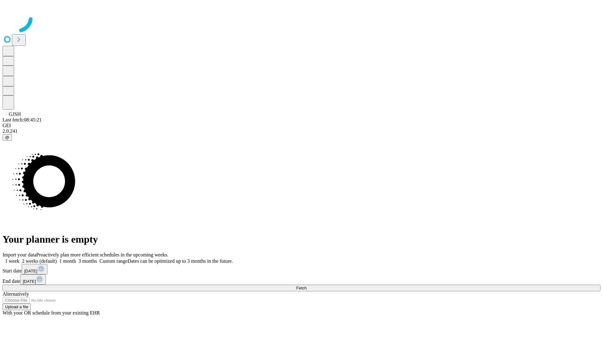  I want to click on span: Fetch, so click(301, 288).